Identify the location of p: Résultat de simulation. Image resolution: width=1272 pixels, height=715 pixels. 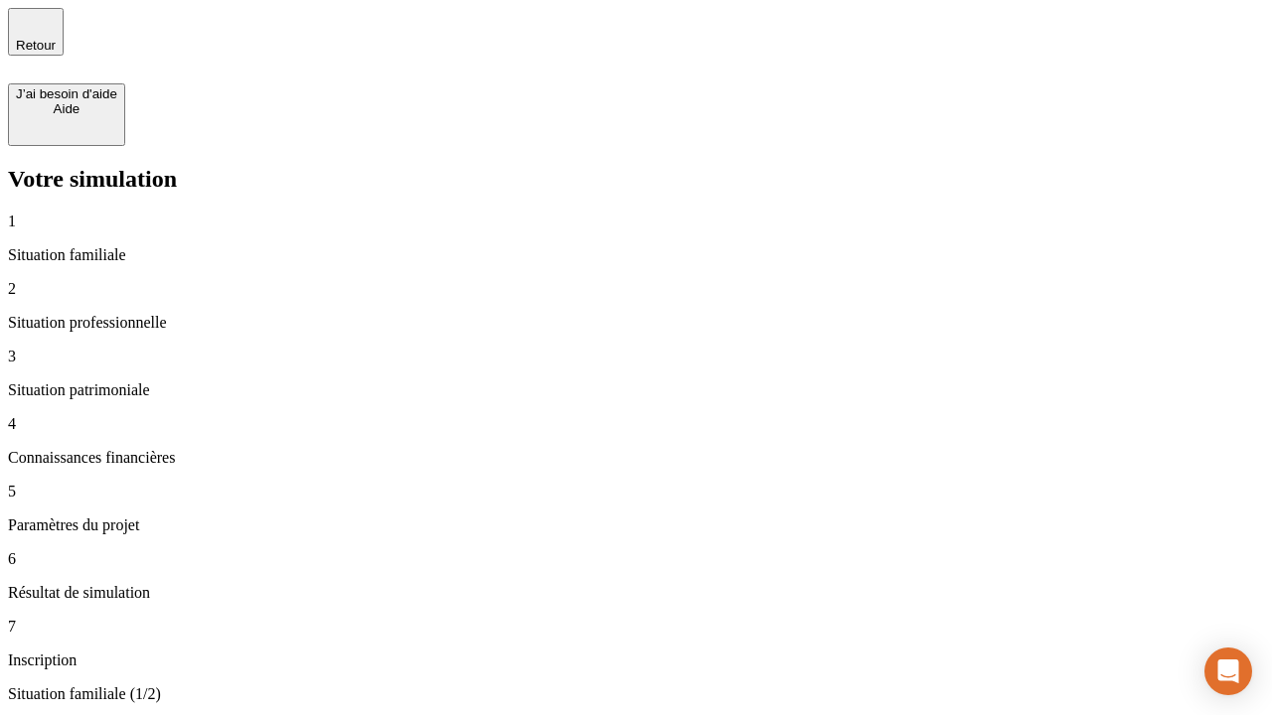
(636, 593).